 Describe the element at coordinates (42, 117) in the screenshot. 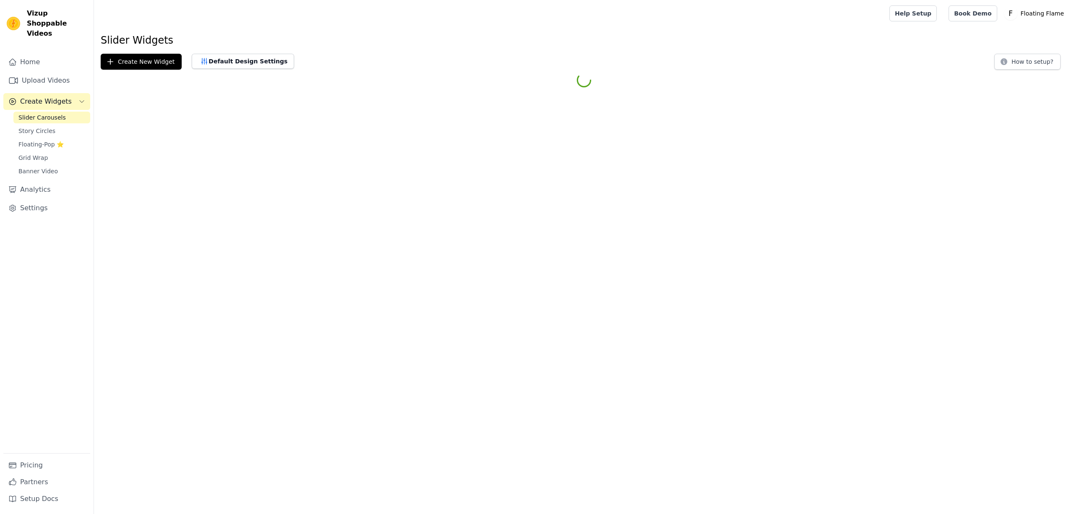

I see `span: Slider Carousels` at that location.